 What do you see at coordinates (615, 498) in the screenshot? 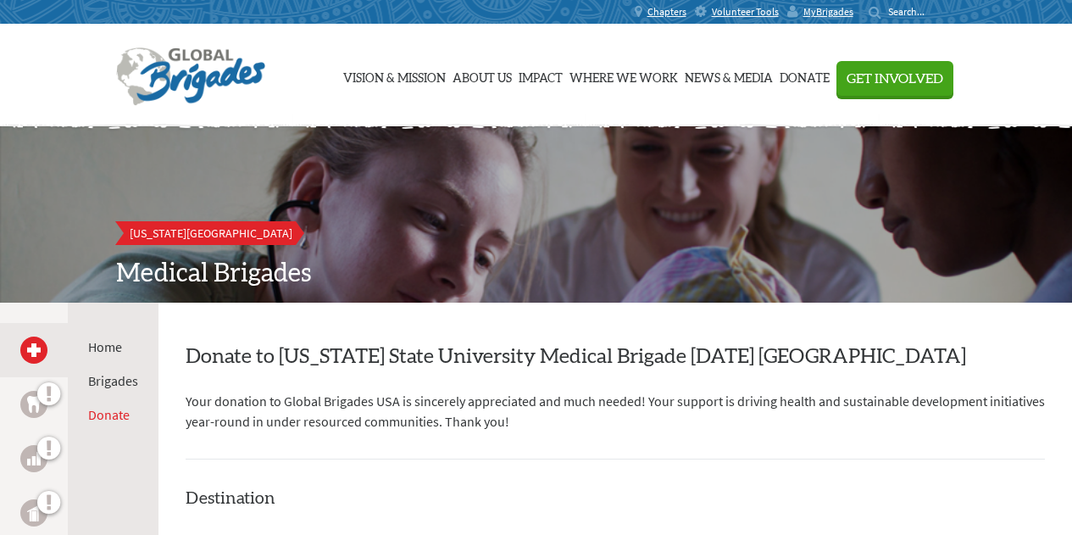
I see `h4: Destination` at bounding box center [615, 498].